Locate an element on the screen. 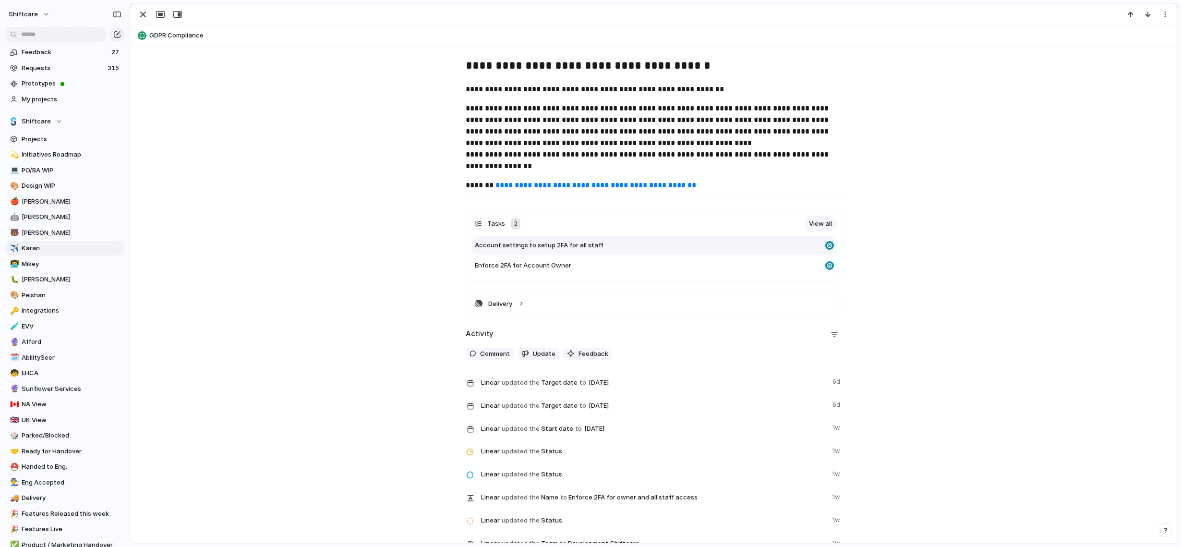  div: 🎉Features Live is located at coordinates (65, 529).